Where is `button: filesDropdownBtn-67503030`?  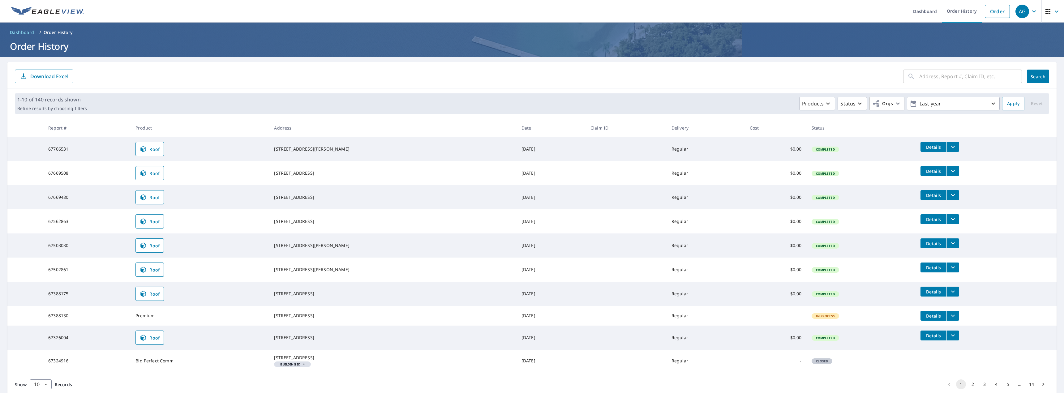 button: filesDropdownBtn-67503030 is located at coordinates (953, 243).